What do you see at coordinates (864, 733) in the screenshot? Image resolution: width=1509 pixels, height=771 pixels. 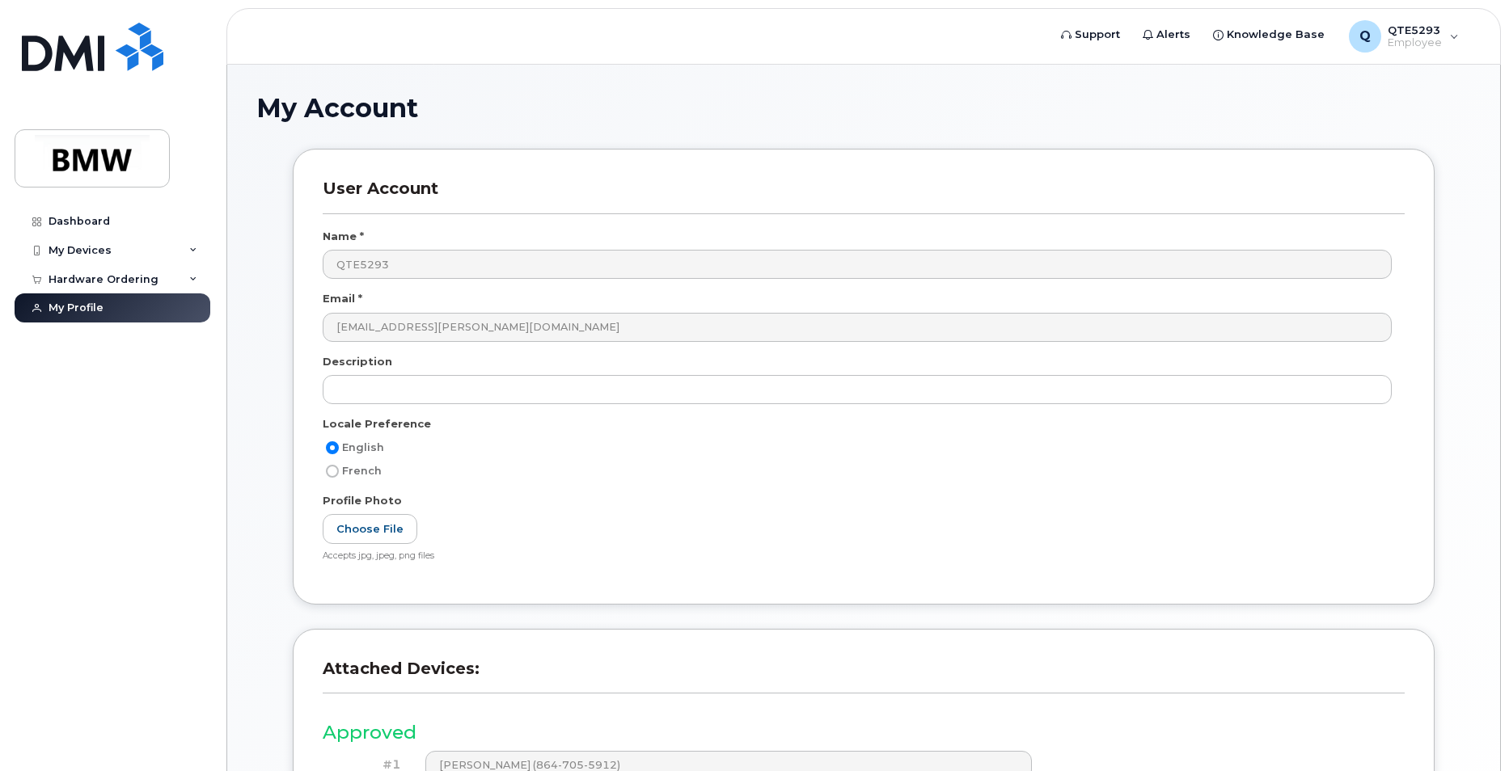 I see `h3: Approved` at bounding box center [864, 733].